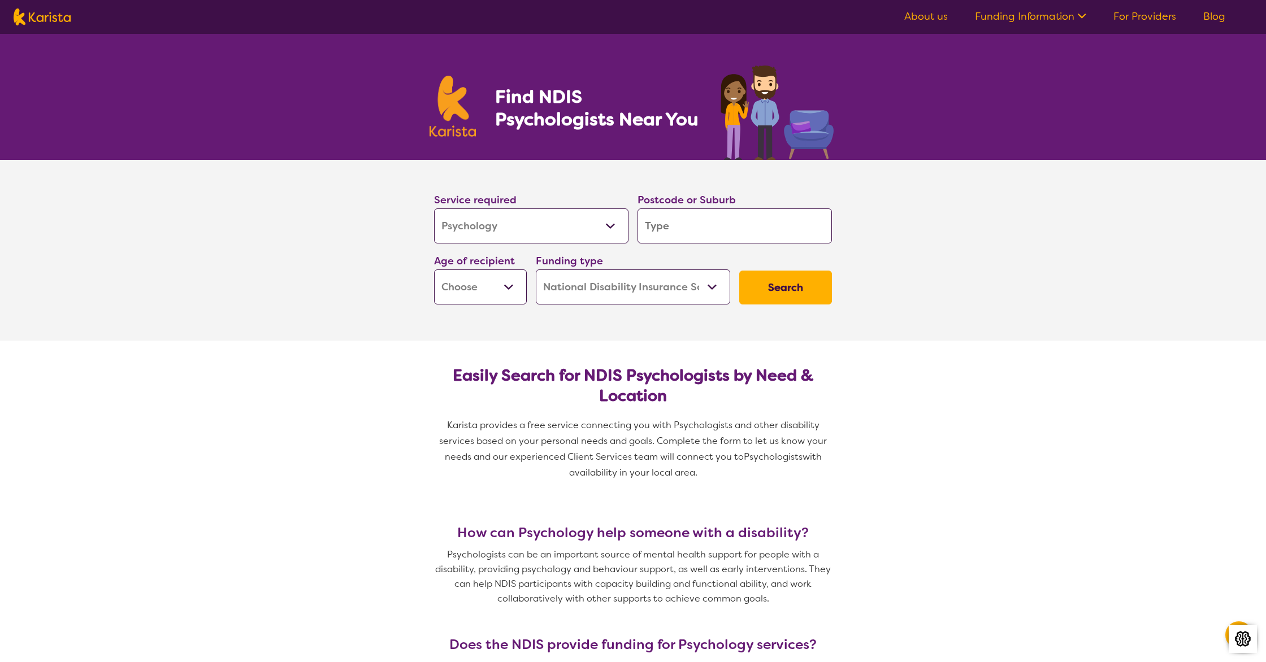  What do you see at coordinates (687, 200) in the screenshot?
I see `label: Postcode or Suburb` at bounding box center [687, 200].